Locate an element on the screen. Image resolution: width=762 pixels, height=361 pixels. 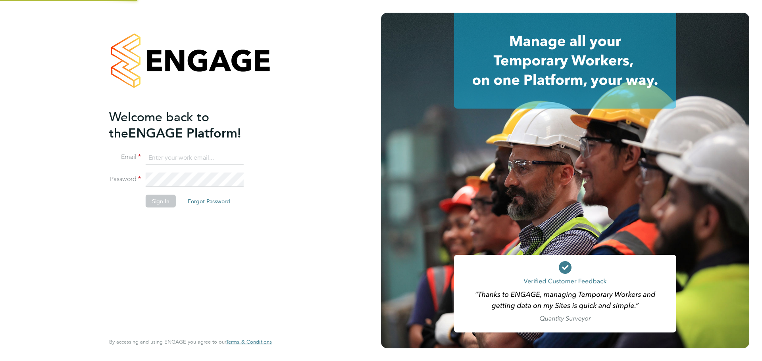
span: By accessing and using ENGAGE you agree to our is located at coordinates (190, 342).